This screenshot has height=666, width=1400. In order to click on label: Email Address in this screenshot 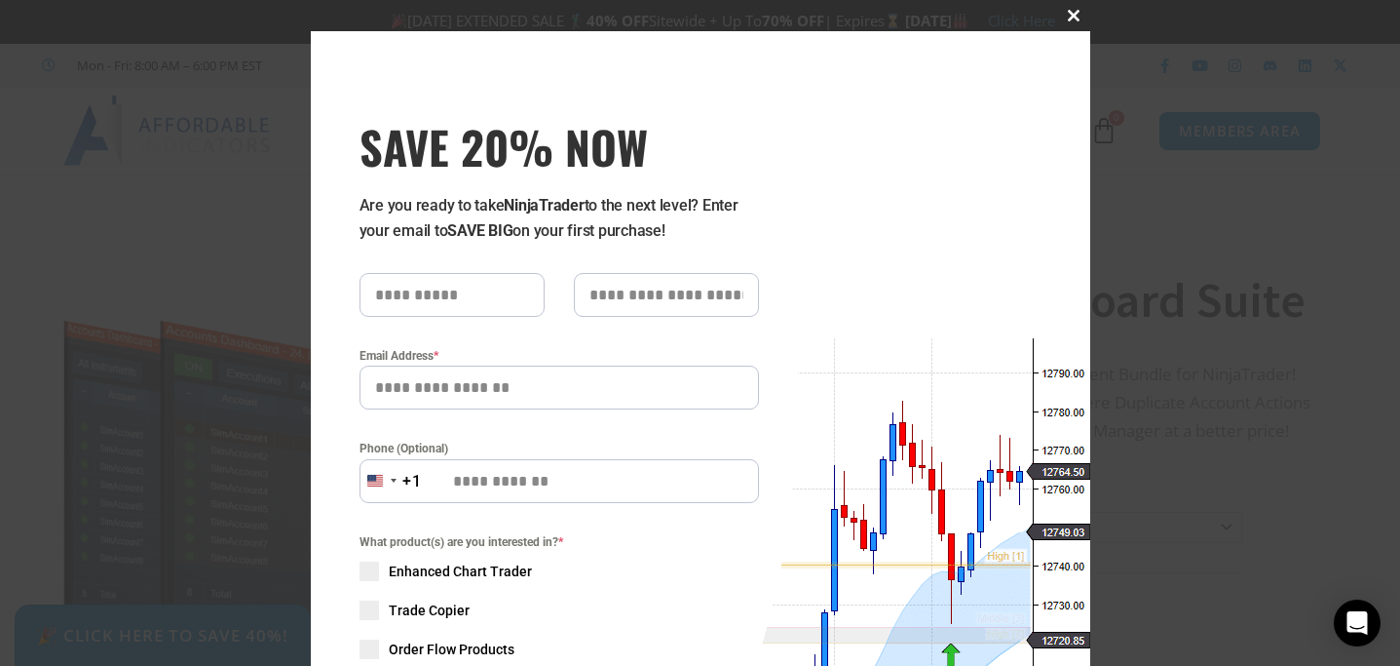, I will do `click(559, 356)`.